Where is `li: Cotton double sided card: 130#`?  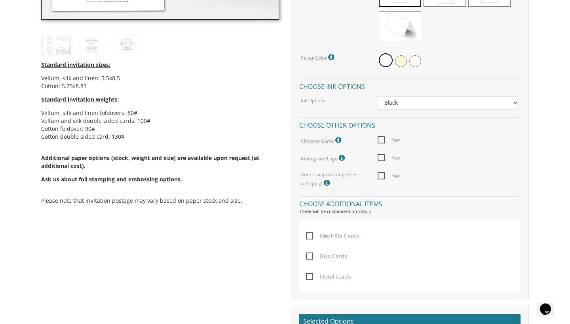
li: Cotton double sided card: 130# is located at coordinates (160, 137).